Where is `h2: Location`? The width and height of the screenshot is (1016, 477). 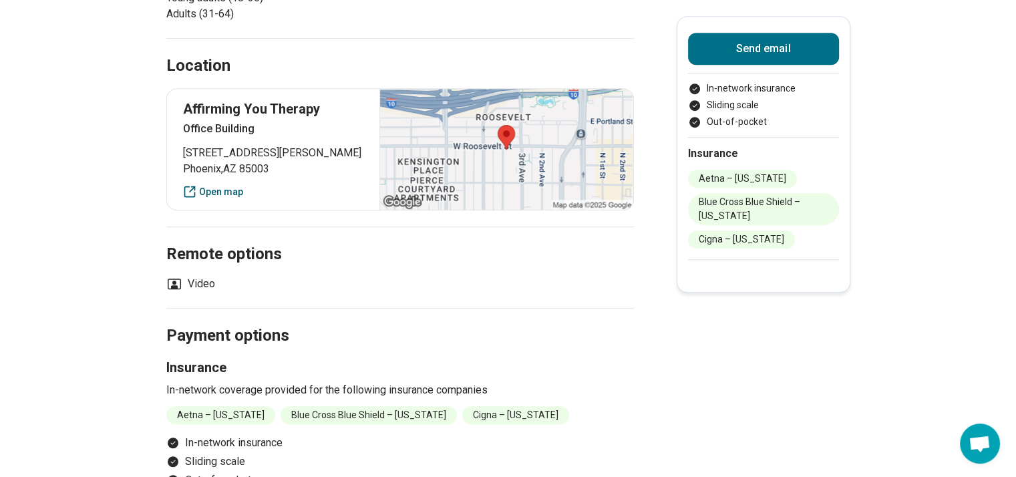 h2: Location is located at coordinates (198, 66).